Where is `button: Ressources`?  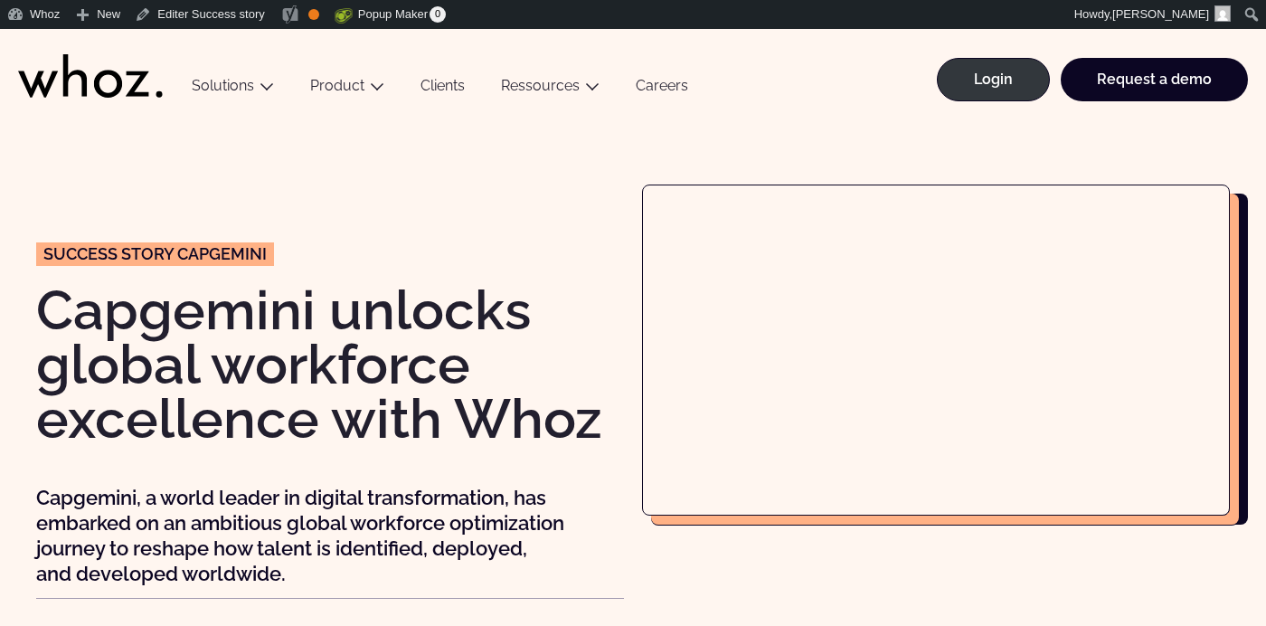 button: Ressources is located at coordinates (550, 89).